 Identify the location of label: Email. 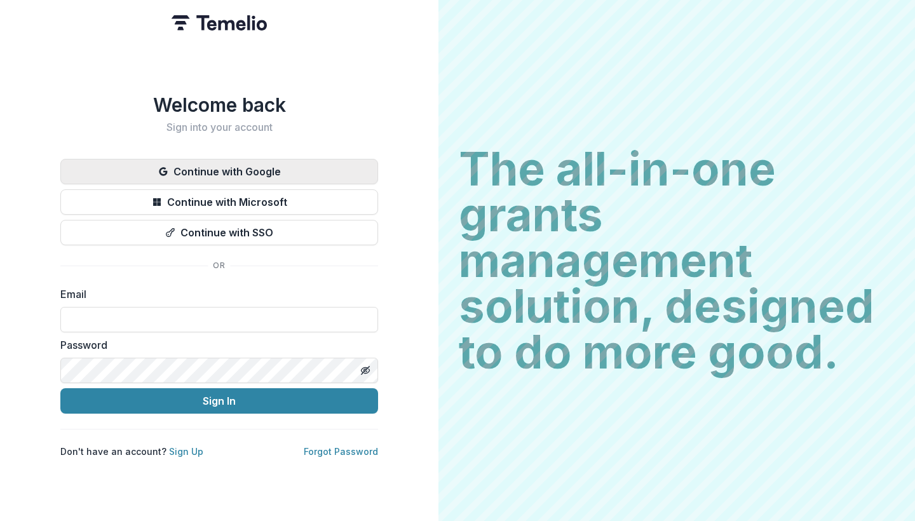
(215, 294).